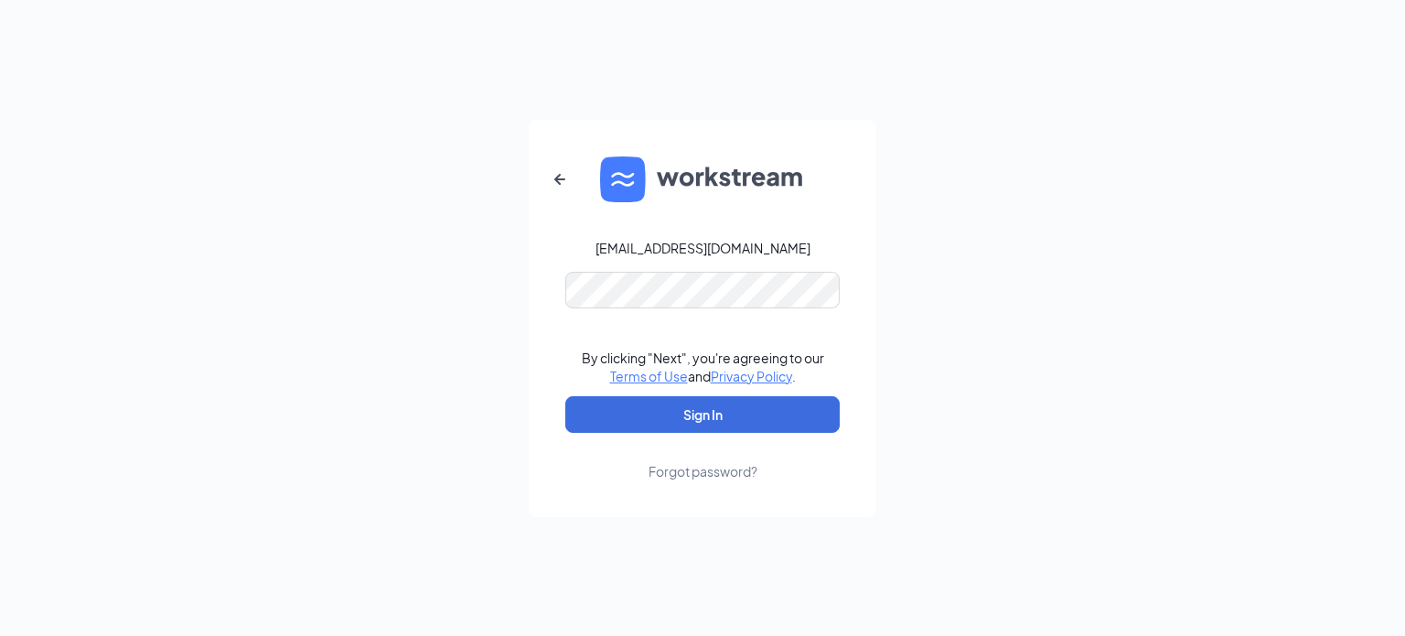  I want to click on img: WS logo and Workstream text, so click(702, 179).